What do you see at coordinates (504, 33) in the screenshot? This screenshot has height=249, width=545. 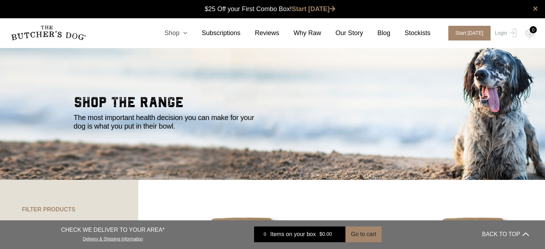 I see `a: Login` at bounding box center [504, 33].